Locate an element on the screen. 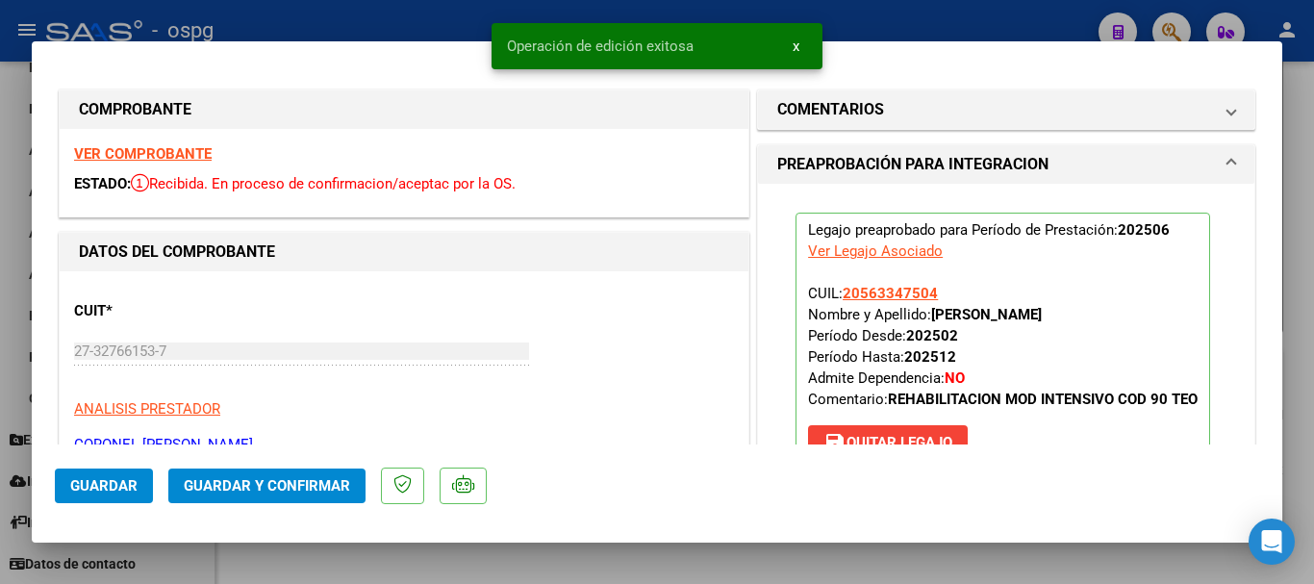  strong: 202506 is located at coordinates (1144, 230).